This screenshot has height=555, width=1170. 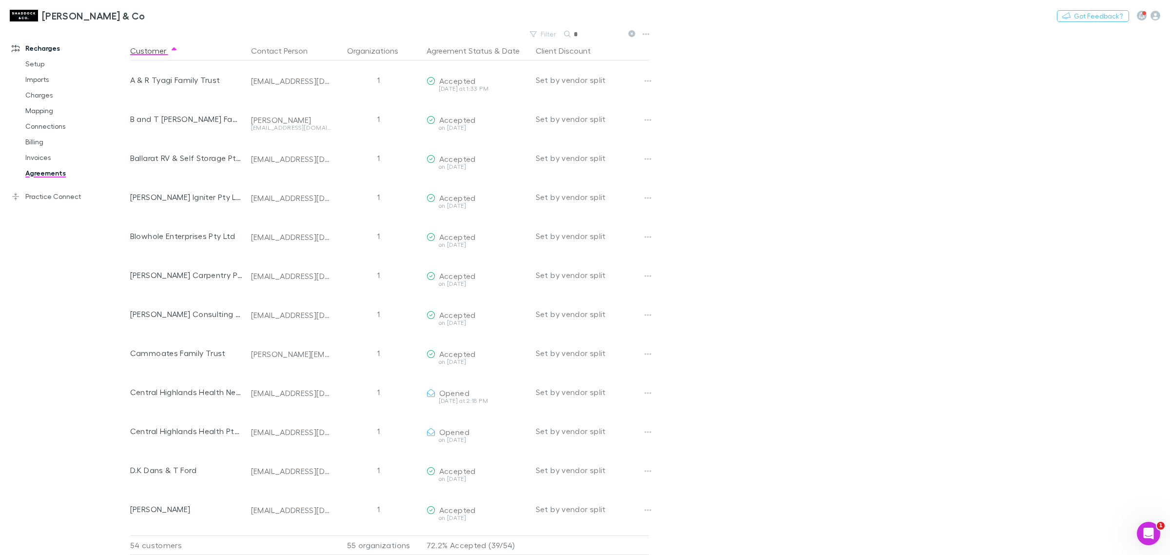 I want to click on div: 55 organizations, so click(x=379, y=545).